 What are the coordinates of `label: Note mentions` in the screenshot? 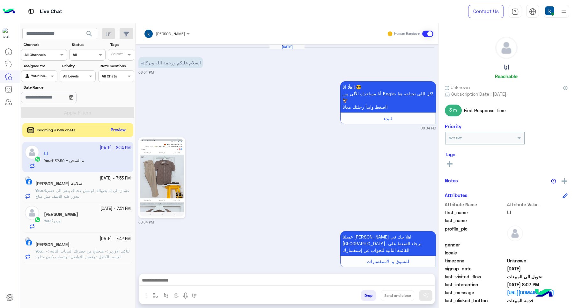 It's located at (117, 66).